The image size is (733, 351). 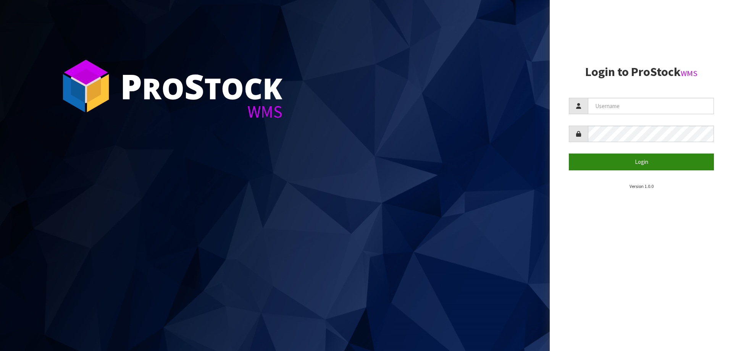 What do you see at coordinates (651, 106) in the screenshot?
I see `input: Username` at bounding box center [651, 106].